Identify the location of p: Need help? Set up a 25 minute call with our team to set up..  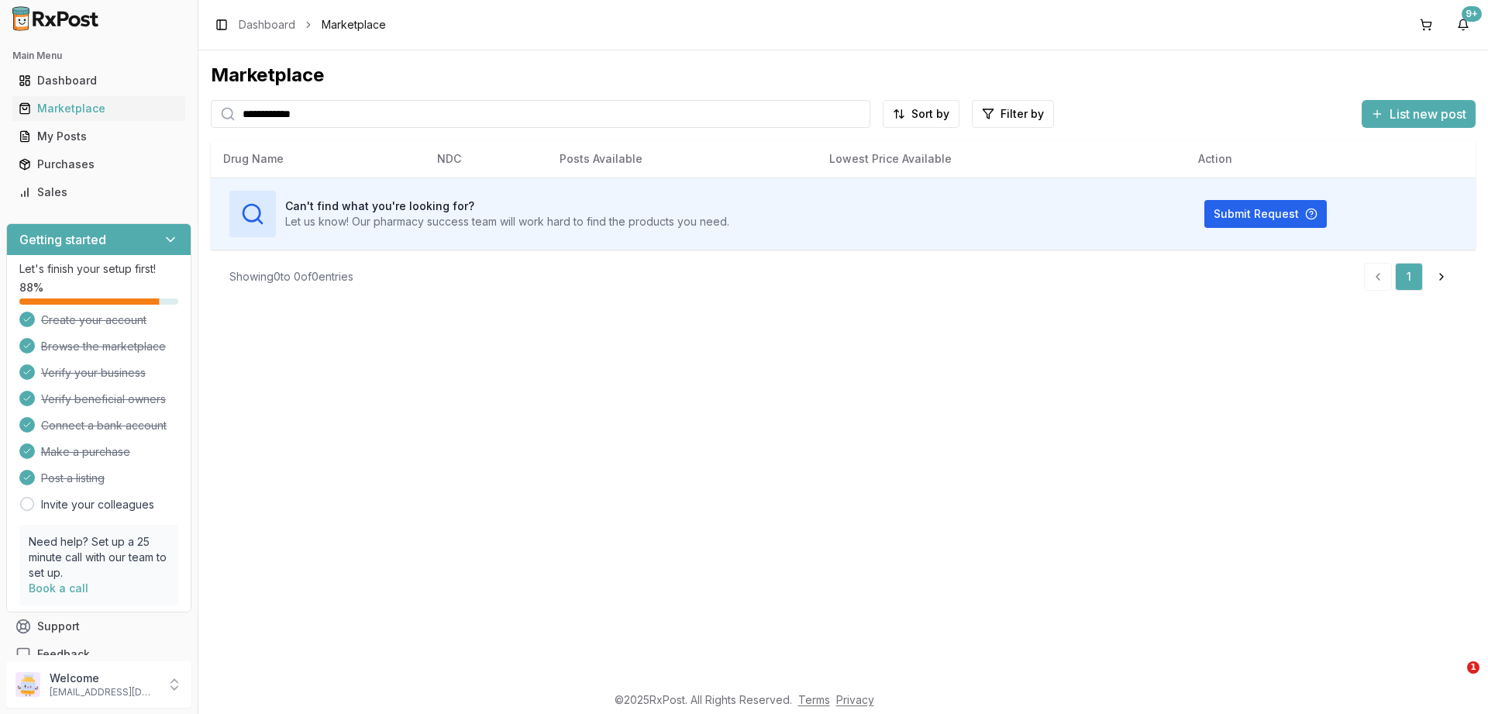
(98, 557).